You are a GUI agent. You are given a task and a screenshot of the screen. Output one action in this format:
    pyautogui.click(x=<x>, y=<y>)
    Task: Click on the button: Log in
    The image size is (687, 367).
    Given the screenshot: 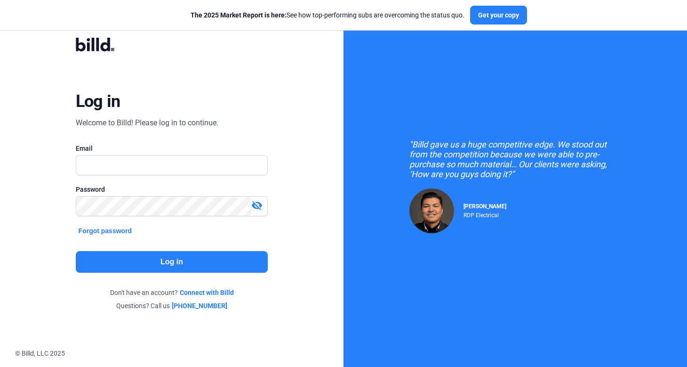 What is the action you would take?
    pyautogui.click(x=172, y=262)
    